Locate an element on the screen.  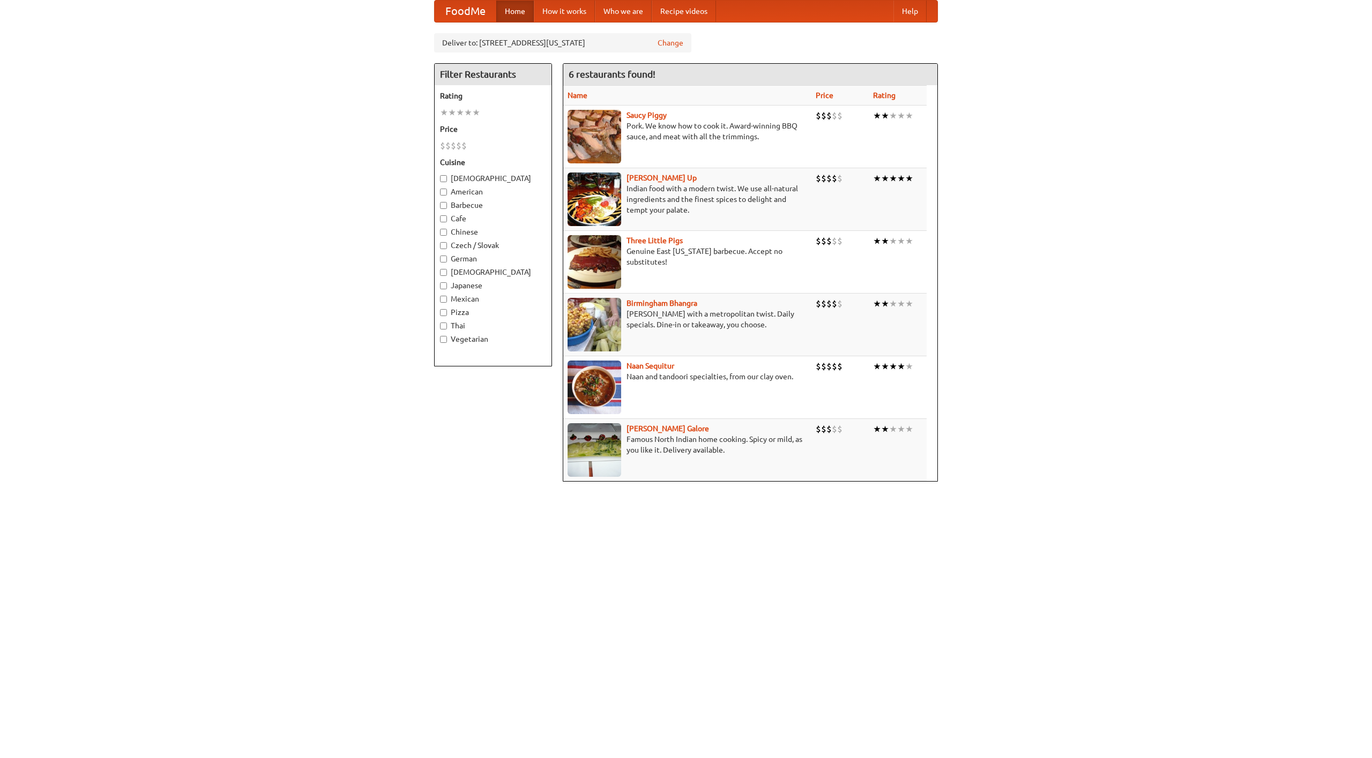
input: Cafe is located at coordinates (443, 219).